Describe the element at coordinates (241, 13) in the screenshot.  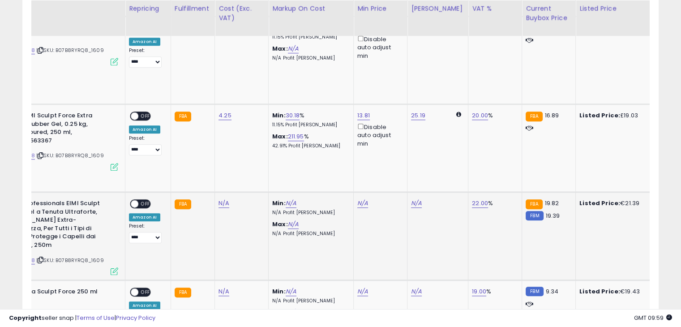
I see `div: Cost (Exc. VAT)` at that location.